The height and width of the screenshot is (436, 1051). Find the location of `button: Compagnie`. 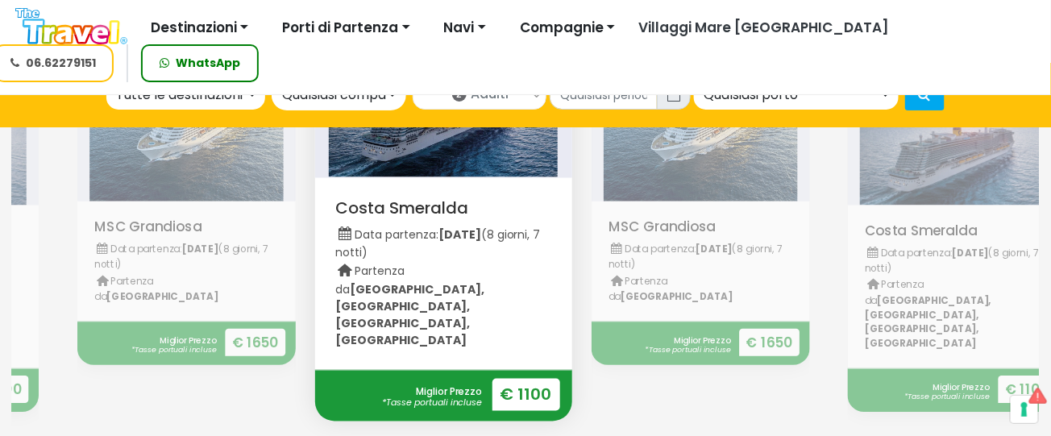

button: Compagnie is located at coordinates (567, 28).